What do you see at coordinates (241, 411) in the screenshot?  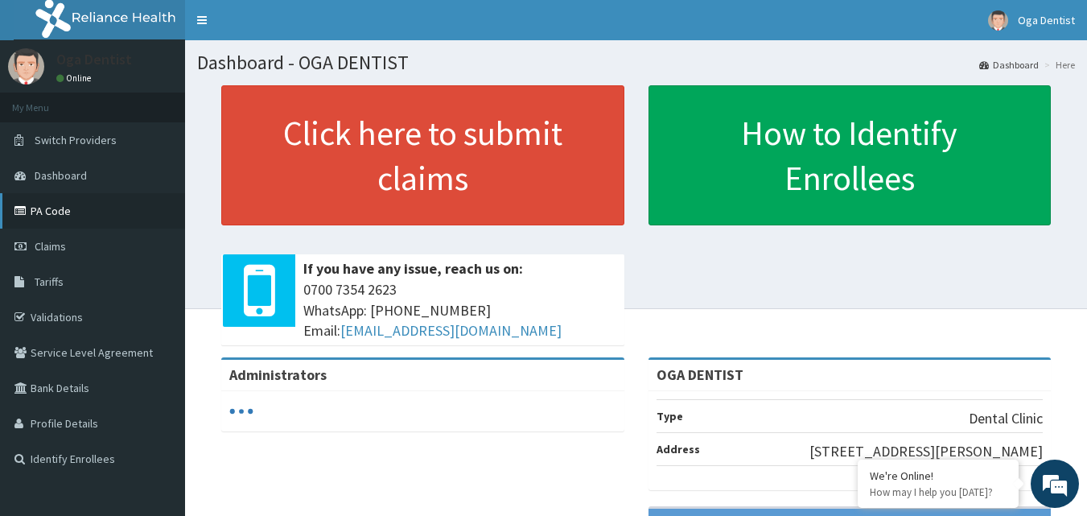 I see `svg: audio-loading` at bounding box center [241, 411].